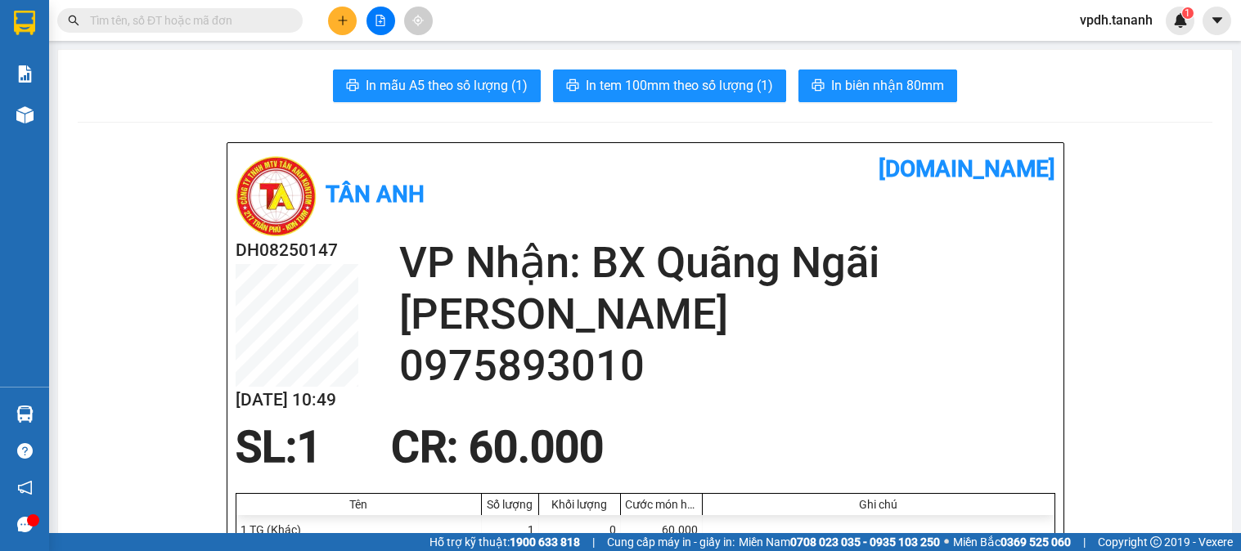  Describe the element at coordinates (671, 542) in the screenshot. I see `span: Cung cấp máy in - giấy in:` at that location.